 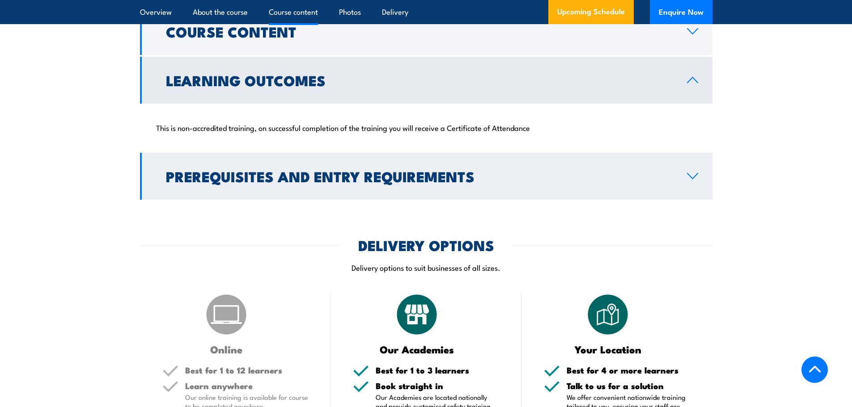 I want to click on a: Course Content, so click(x=426, y=31).